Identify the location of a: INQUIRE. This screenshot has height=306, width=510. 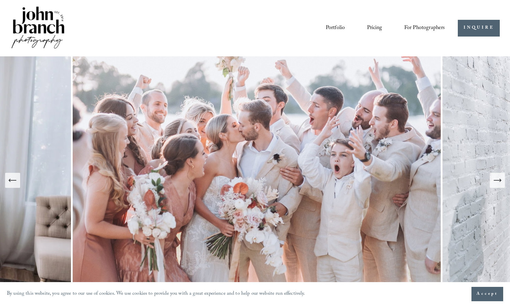
(479, 28).